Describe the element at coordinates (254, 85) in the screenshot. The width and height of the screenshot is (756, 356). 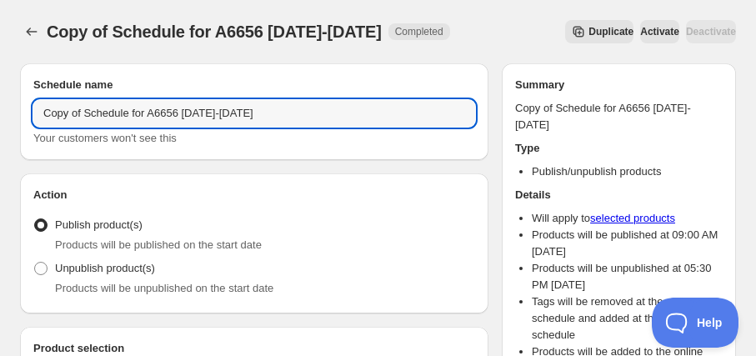
I see `h2: Schedule name` at that location.